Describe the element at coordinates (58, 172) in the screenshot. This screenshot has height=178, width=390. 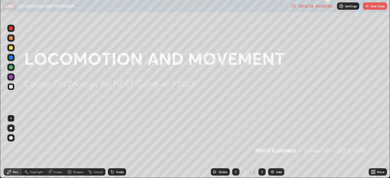
I see `div: Eraser` at that location.